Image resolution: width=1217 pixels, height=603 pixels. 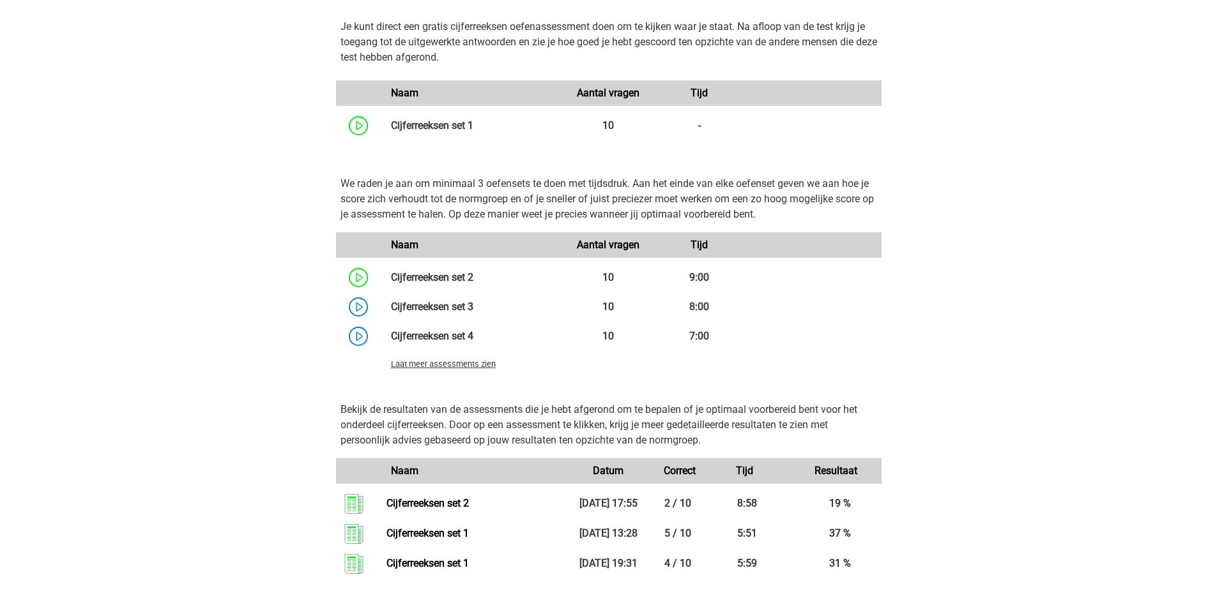 What do you see at coordinates (472, 307) in the screenshot?
I see `div: Cijferreeksen set 3` at bounding box center [472, 307].